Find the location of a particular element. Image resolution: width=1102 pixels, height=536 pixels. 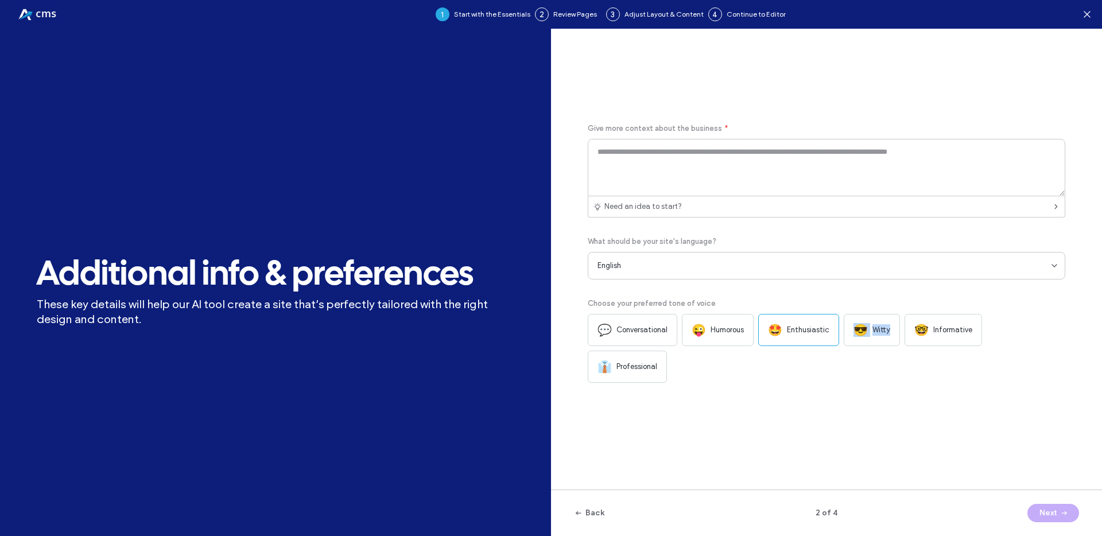

span: Choose your preferred tone of voice is located at coordinates (651, 304).